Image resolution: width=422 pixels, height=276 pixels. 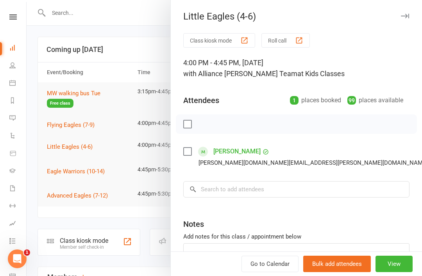 I want to click on span: at Kids Classes, so click(x=321, y=73).